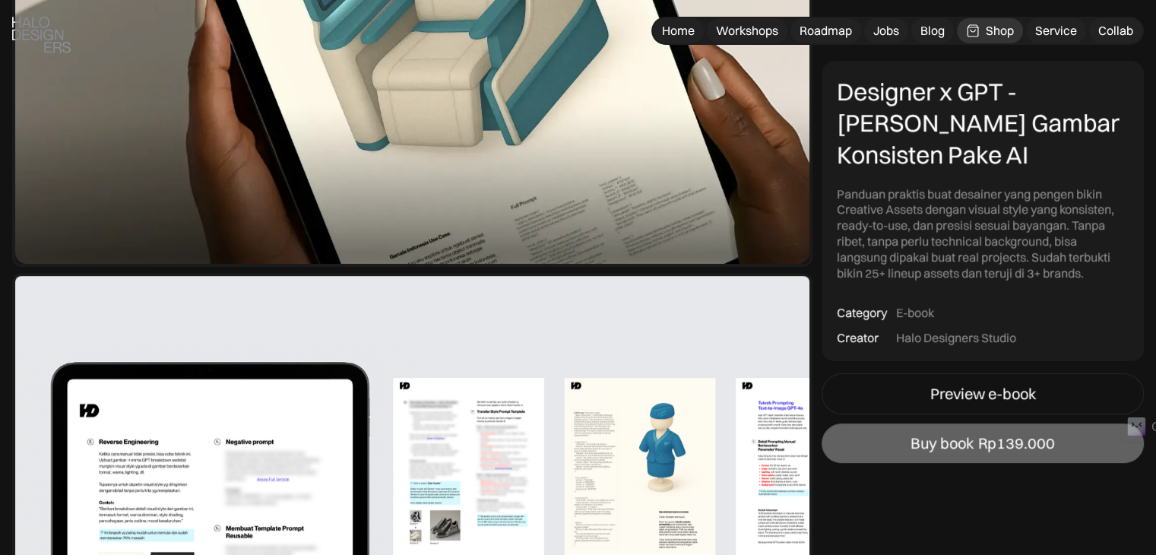 The height and width of the screenshot is (555, 1156). What do you see at coordinates (982, 394) in the screenshot?
I see `a: Preview e-book` at bounding box center [982, 394].